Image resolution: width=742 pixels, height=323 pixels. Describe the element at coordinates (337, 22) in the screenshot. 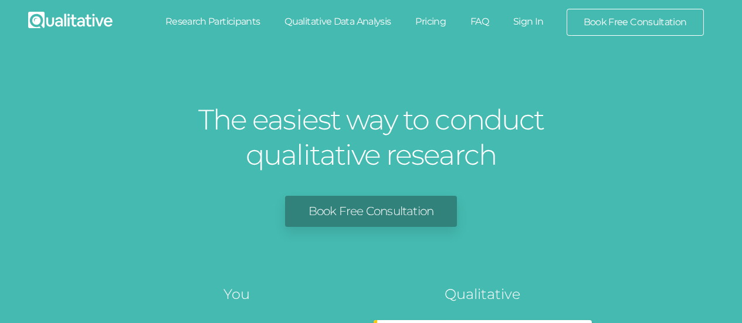

I see `a: Qualitative Data Analysis` at that location.